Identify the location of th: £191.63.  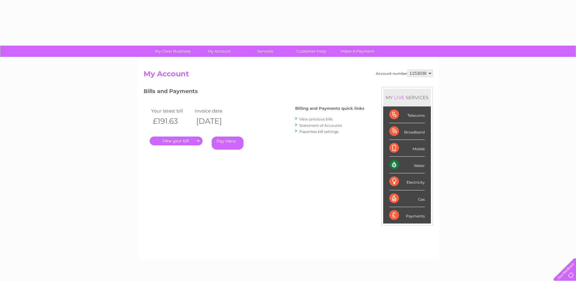
(172, 121).